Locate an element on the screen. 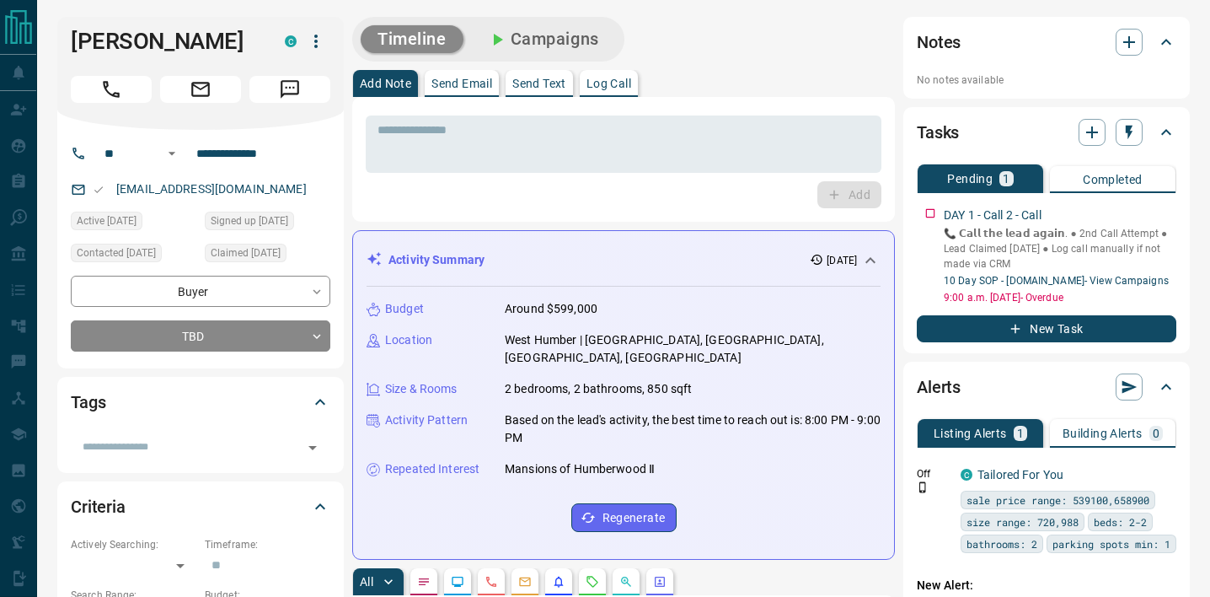 The height and width of the screenshot is (597, 1210). p: Activity Pattern is located at coordinates (426, 420).